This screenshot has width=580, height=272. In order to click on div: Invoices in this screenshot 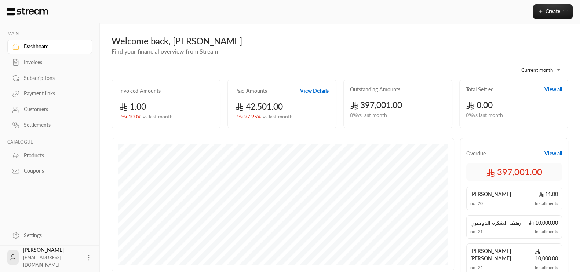, I will do `click(54, 62)`.